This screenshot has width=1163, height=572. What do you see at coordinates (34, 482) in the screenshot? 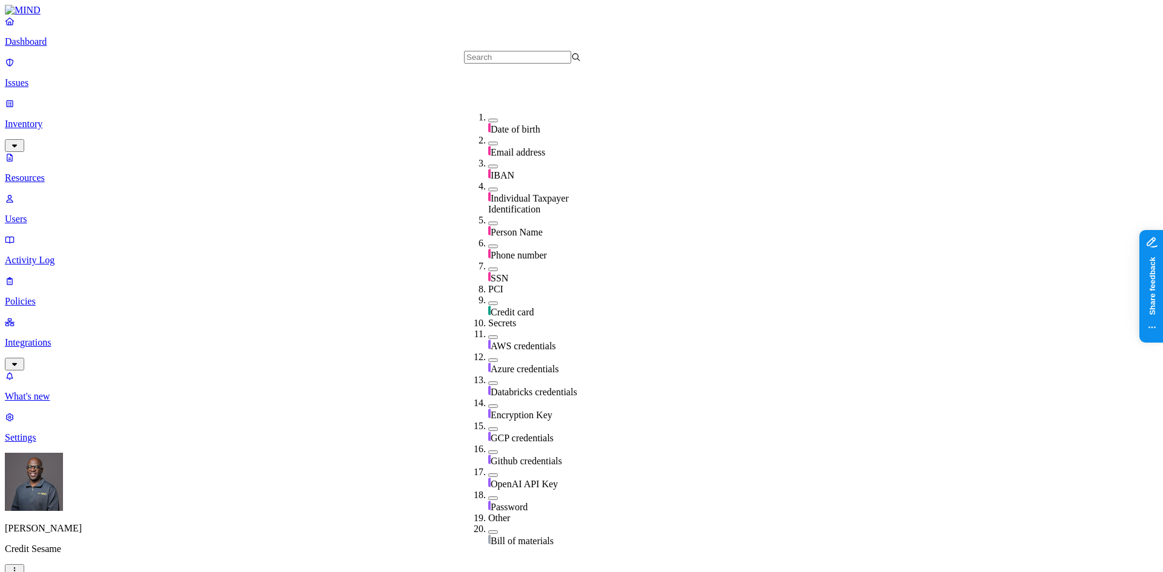
I see `img: Gregory Thomas` at bounding box center [34, 482].